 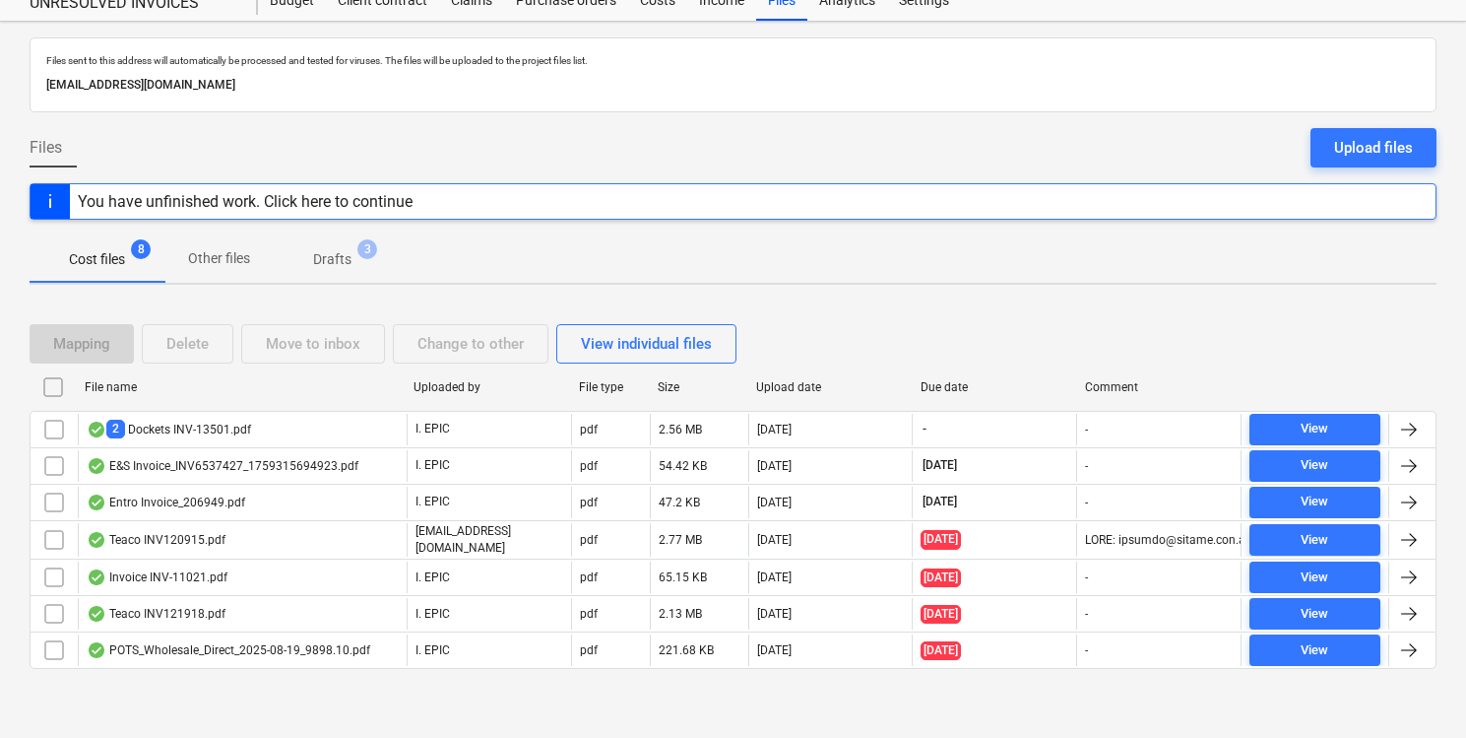 What do you see at coordinates (156, 614) in the screenshot?
I see `div: Teaco INV121918.pdf` at bounding box center [156, 614].